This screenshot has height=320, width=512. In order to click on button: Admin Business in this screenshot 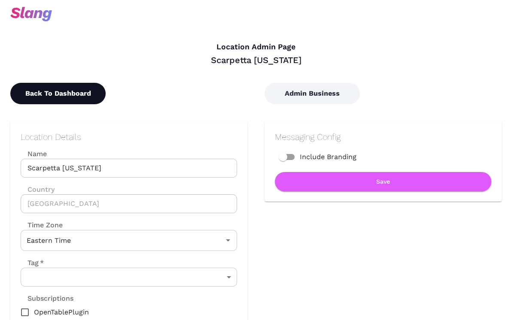, I will do `click(312, 94)`.